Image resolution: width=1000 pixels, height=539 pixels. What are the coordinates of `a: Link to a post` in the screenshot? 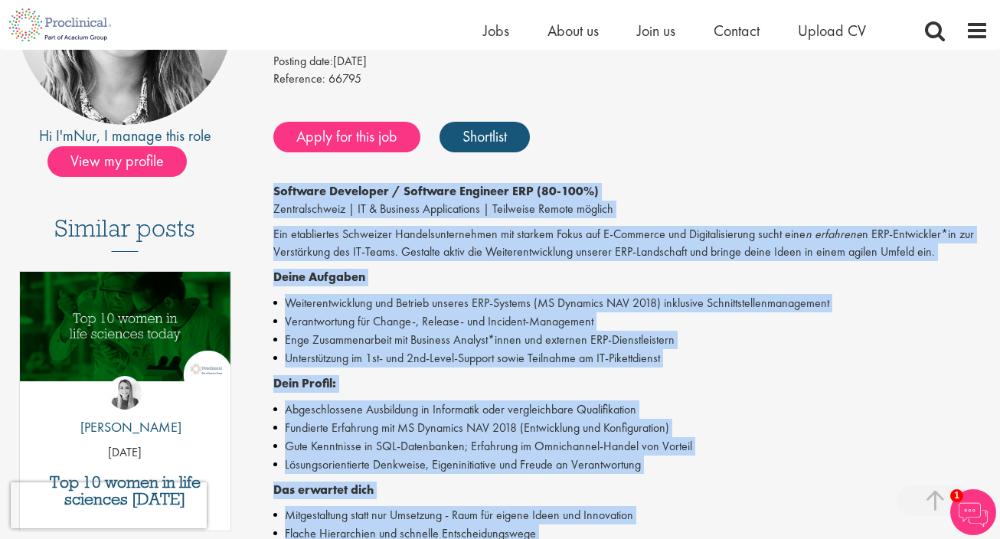 It's located at (125, 339).